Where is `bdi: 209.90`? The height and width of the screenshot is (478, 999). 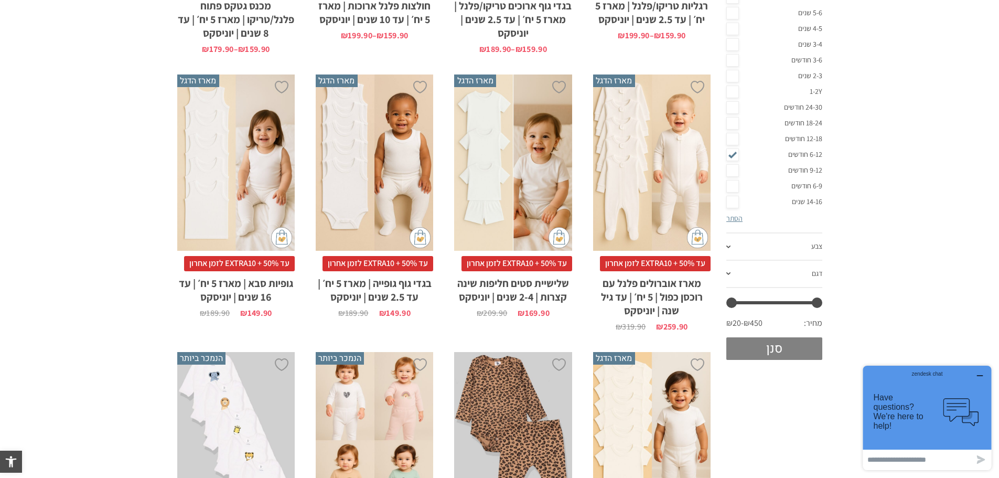
bdi: 209.90 is located at coordinates (492, 313).